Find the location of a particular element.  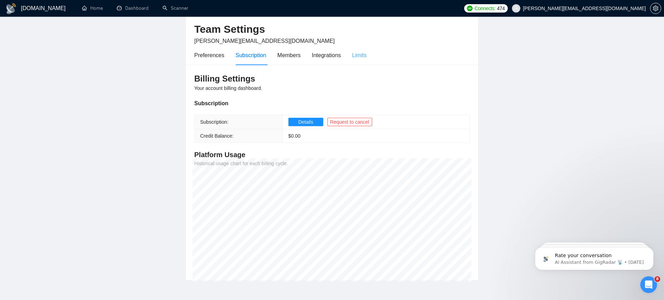

div: Members is located at coordinates (289, 55).